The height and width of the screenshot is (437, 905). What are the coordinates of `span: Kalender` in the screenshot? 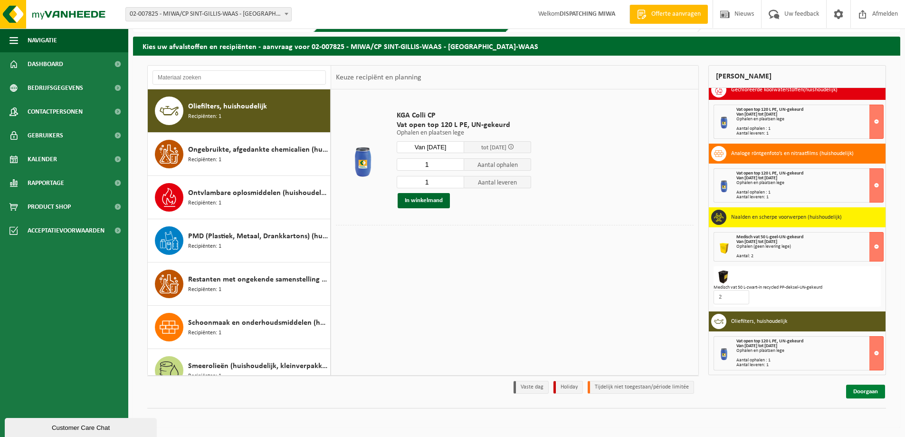 It's located at (42, 159).